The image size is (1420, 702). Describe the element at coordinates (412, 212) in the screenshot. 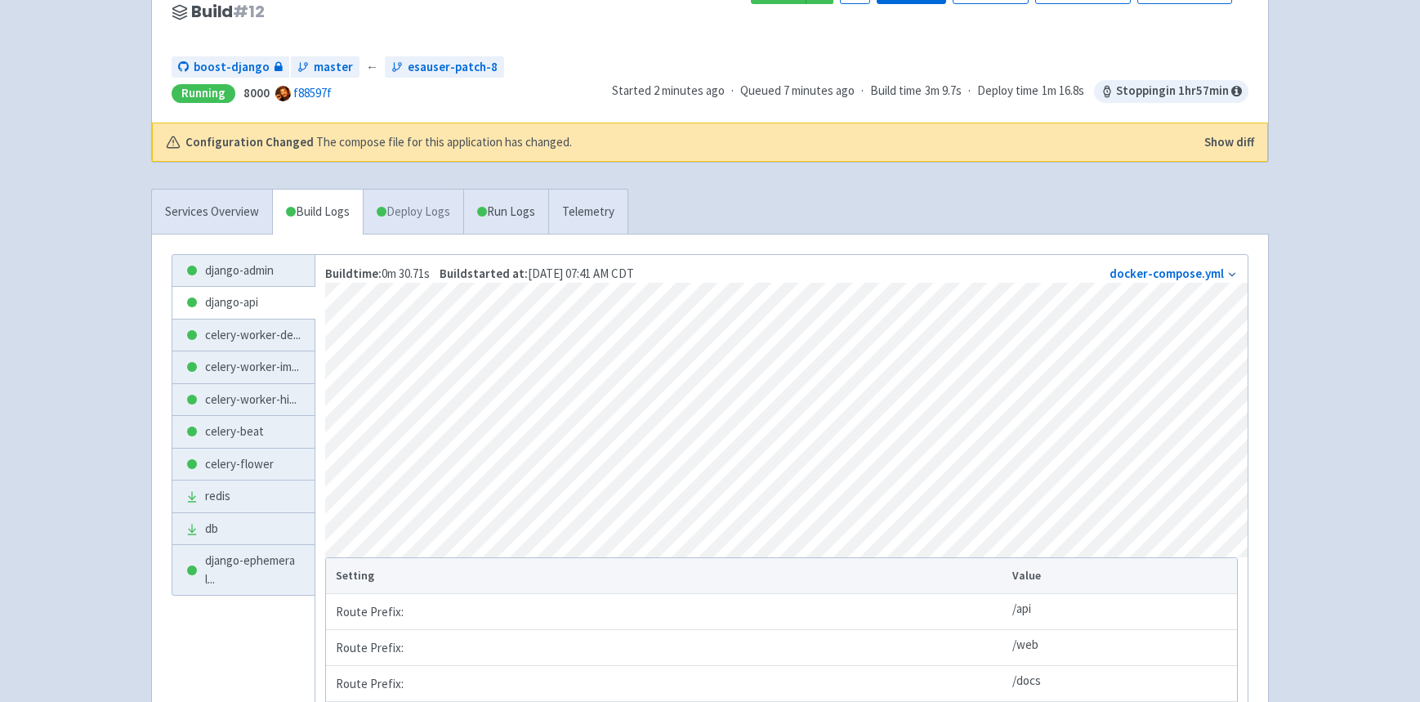

I see `a: Deploy Logs` at that location.